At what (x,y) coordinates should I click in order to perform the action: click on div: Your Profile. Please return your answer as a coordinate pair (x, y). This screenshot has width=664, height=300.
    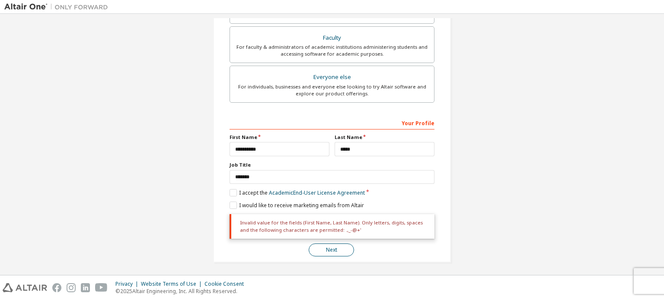
    Looking at the image, I should click on (332, 123).